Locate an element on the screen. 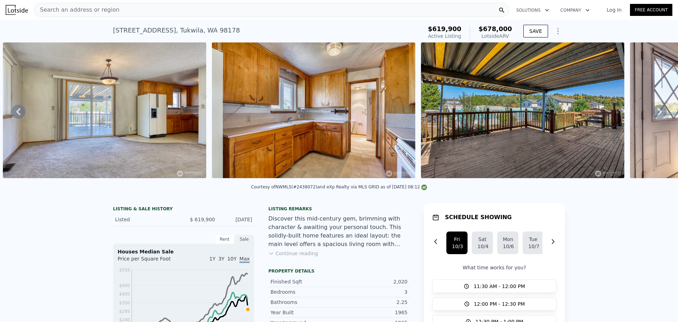 This screenshot has height=322, width=678. button: Tue10/7 is located at coordinates (533, 243).